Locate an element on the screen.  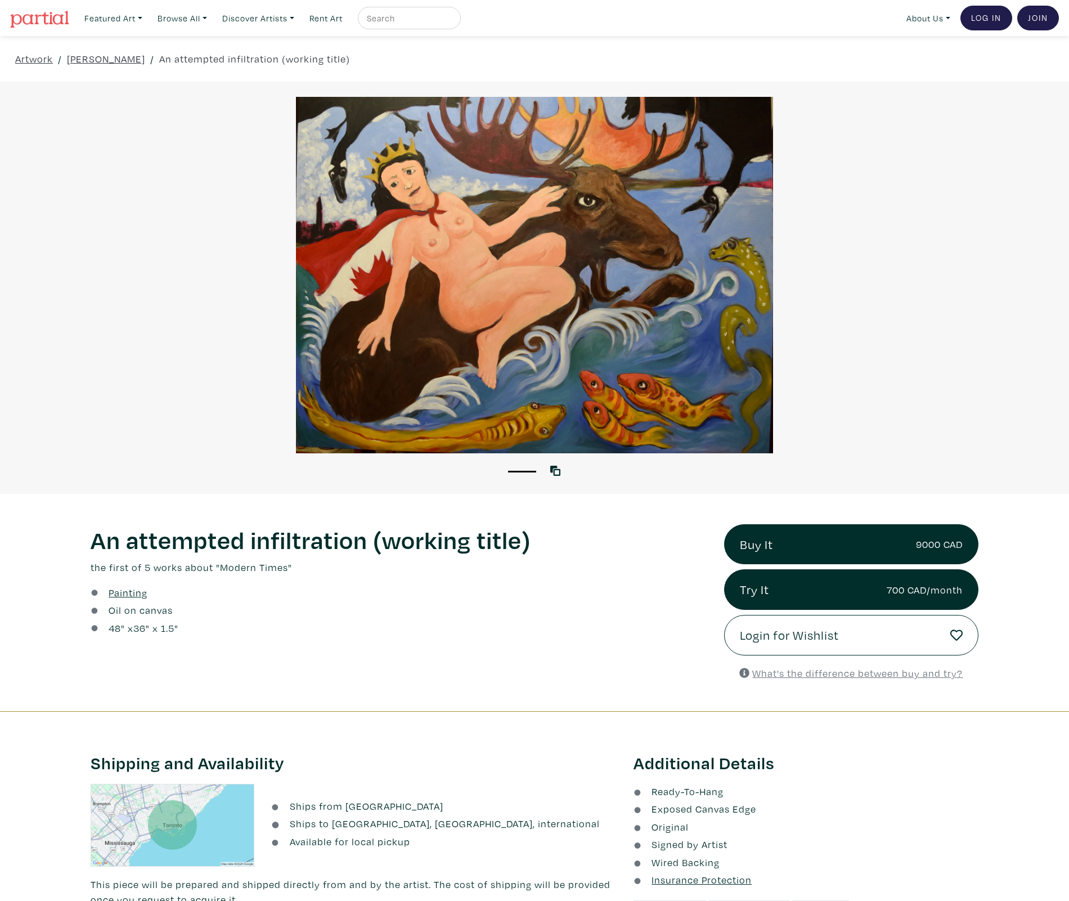
small: 700 CAD/month is located at coordinates (925, 589).